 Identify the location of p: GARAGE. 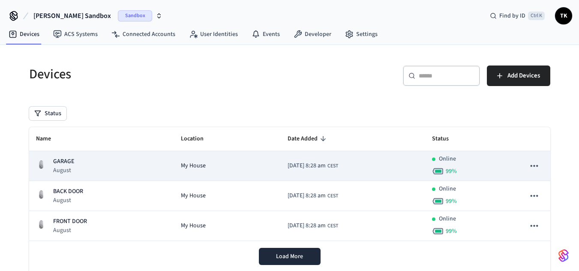
(63, 162).